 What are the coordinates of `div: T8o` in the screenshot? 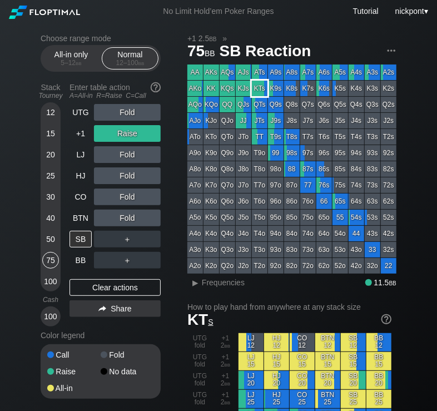 It's located at (260, 169).